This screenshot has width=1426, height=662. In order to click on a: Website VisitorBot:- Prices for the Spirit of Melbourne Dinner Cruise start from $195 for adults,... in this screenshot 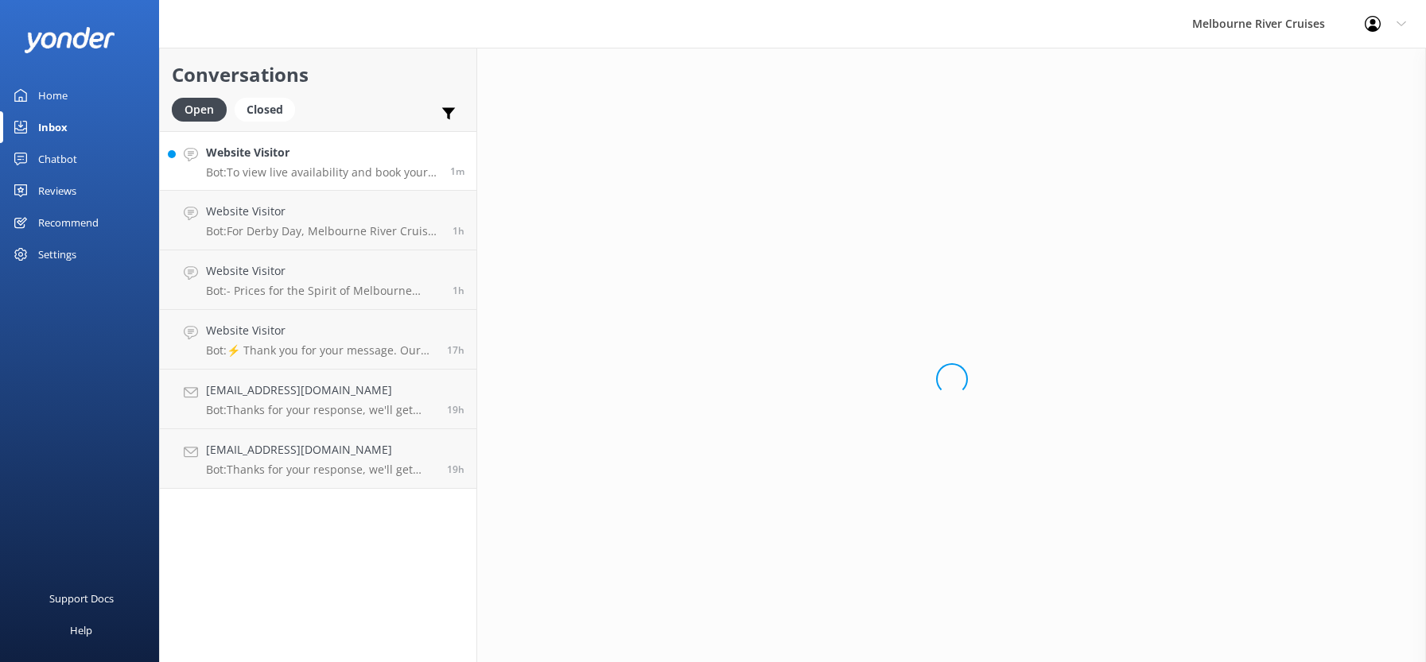, I will do `click(318, 280)`.